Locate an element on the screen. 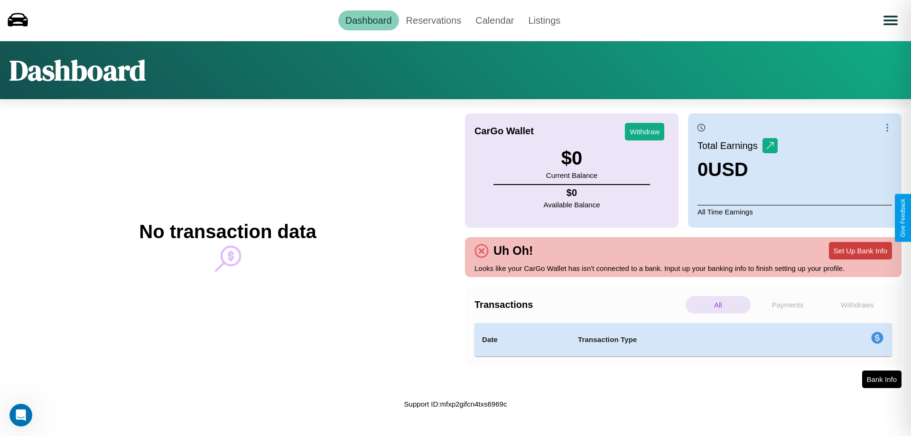 The height and width of the screenshot is (436, 911). h4: CarGo Wallet is located at coordinates (504, 131).